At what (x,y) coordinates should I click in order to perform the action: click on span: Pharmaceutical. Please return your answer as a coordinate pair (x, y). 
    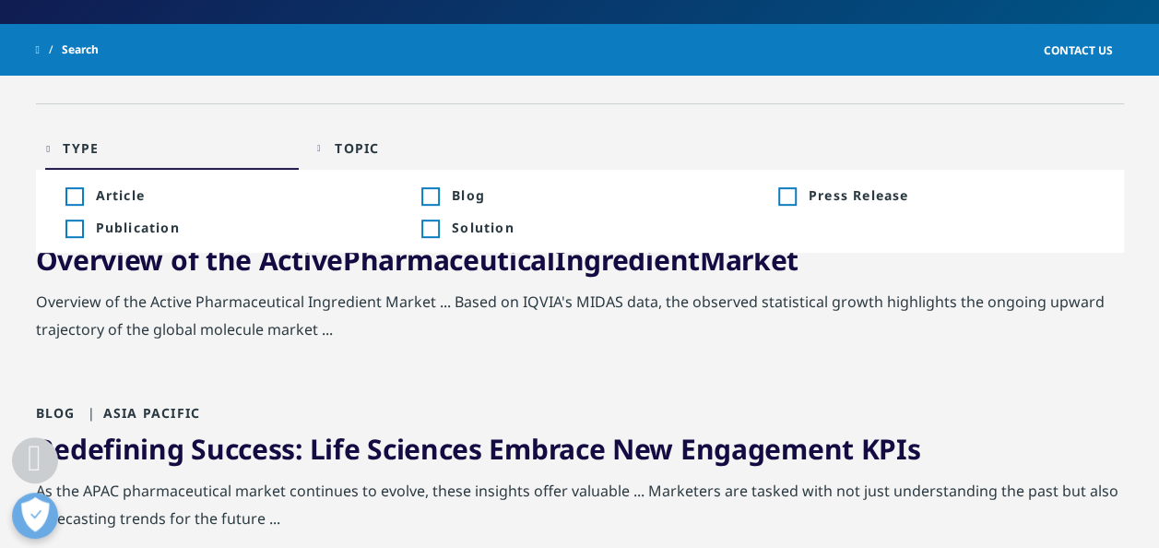
    Looking at the image, I should click on (449, 259).